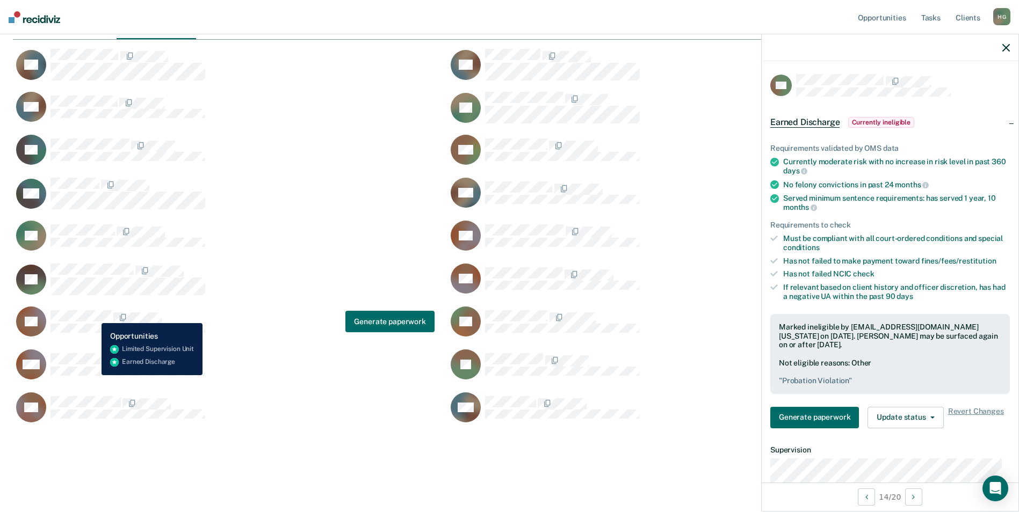 The image size is (1019, 512). What do you see at coordinates (976, 418) in the screenshot?
I see `span: Revert Changes` at bounding box center [976, 418].